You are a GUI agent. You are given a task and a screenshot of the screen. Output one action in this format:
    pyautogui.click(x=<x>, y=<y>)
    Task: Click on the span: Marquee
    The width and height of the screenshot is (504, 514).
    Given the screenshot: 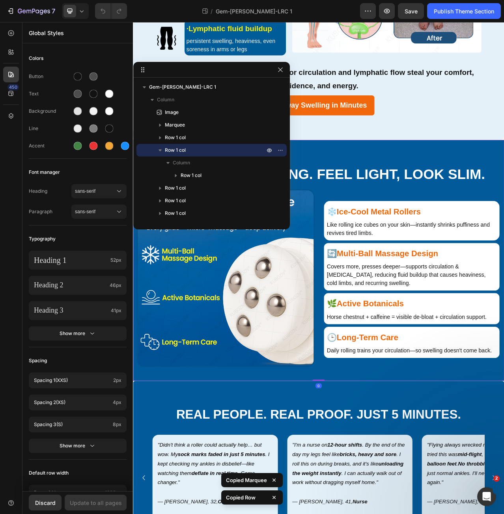 What is the action you would take?
    pyautogui.click(x=175, y=125)
    